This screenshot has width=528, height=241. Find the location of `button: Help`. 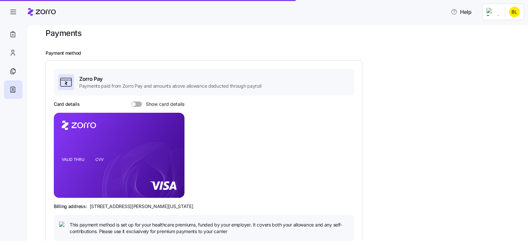

button: Help is located at coordinates (461, 12).